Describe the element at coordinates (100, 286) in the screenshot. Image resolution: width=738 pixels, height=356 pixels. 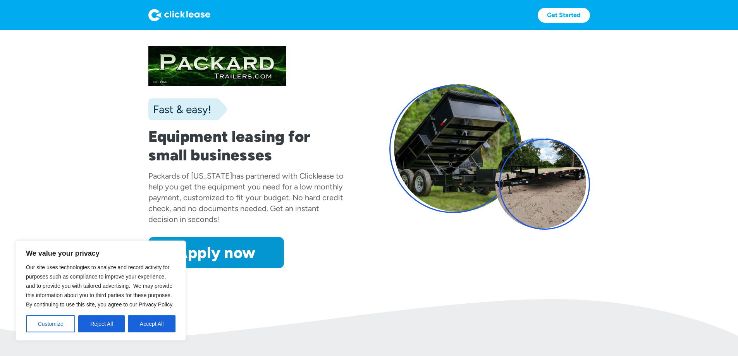
I see `span: Our site uses technologies to analyze and record activity for purposes such as compliance to impr...` at that location.